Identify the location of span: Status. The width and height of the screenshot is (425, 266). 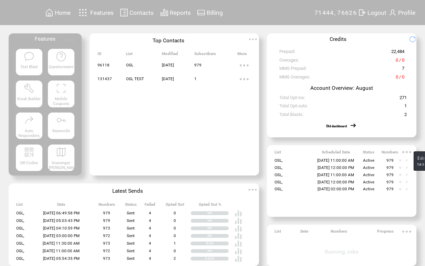
(369, 153).